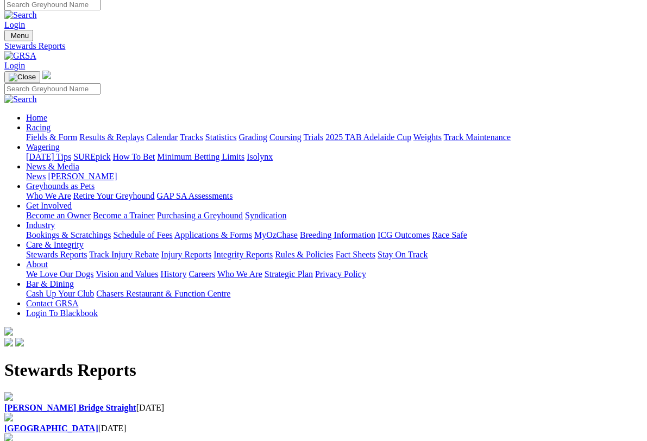  I want to click on a: Trials, so click(313, 137).